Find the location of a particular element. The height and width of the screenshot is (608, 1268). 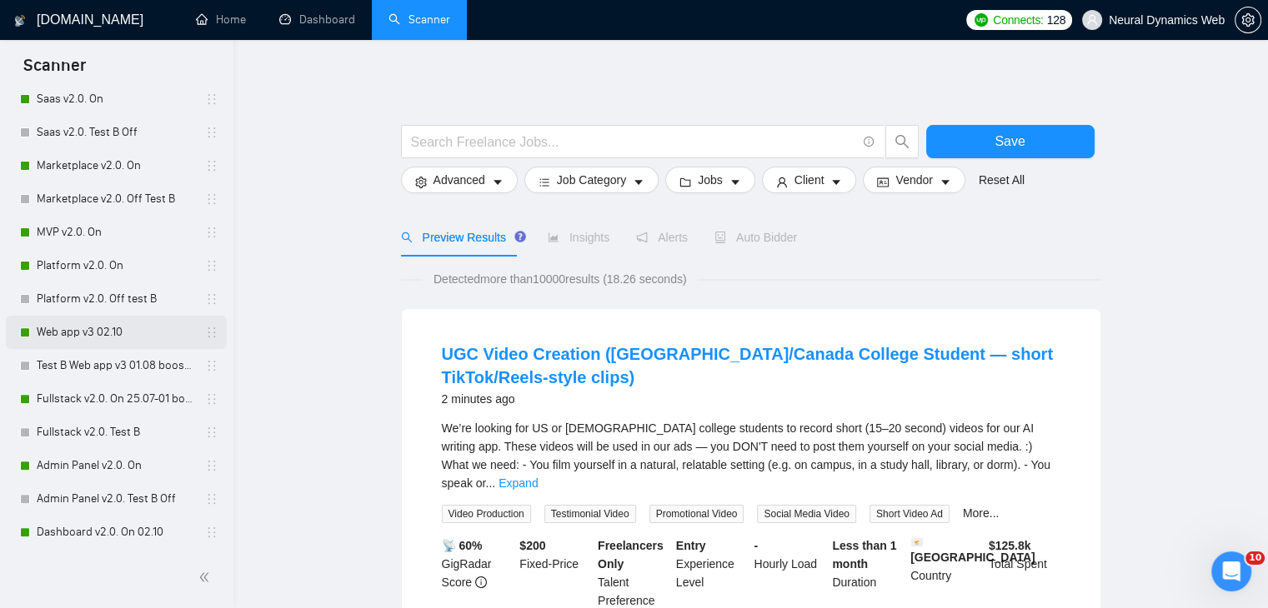

span: Insights is located at coordinates (578, 238).